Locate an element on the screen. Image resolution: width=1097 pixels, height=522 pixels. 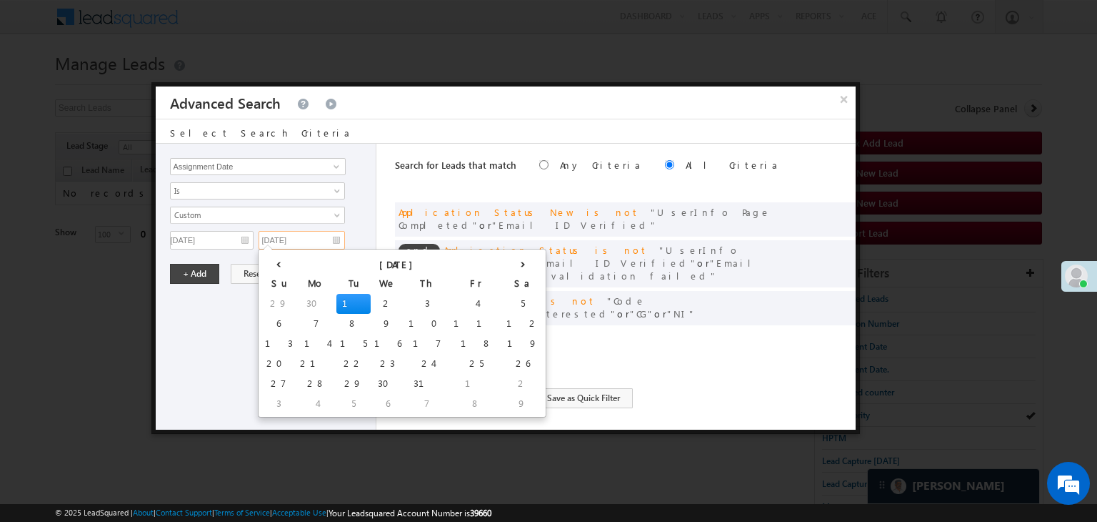
span: Application Status is located at coordinates (514, 249).